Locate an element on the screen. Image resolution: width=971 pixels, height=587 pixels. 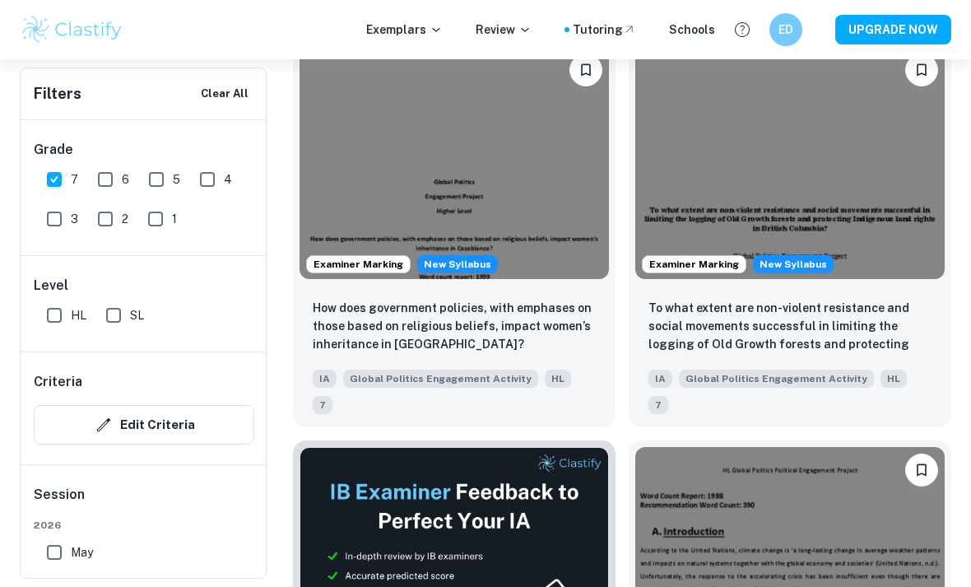
p: How does government policies, with emphases on those based on religious beliefs, impact women’s i... is located at coordinates (454, 326).